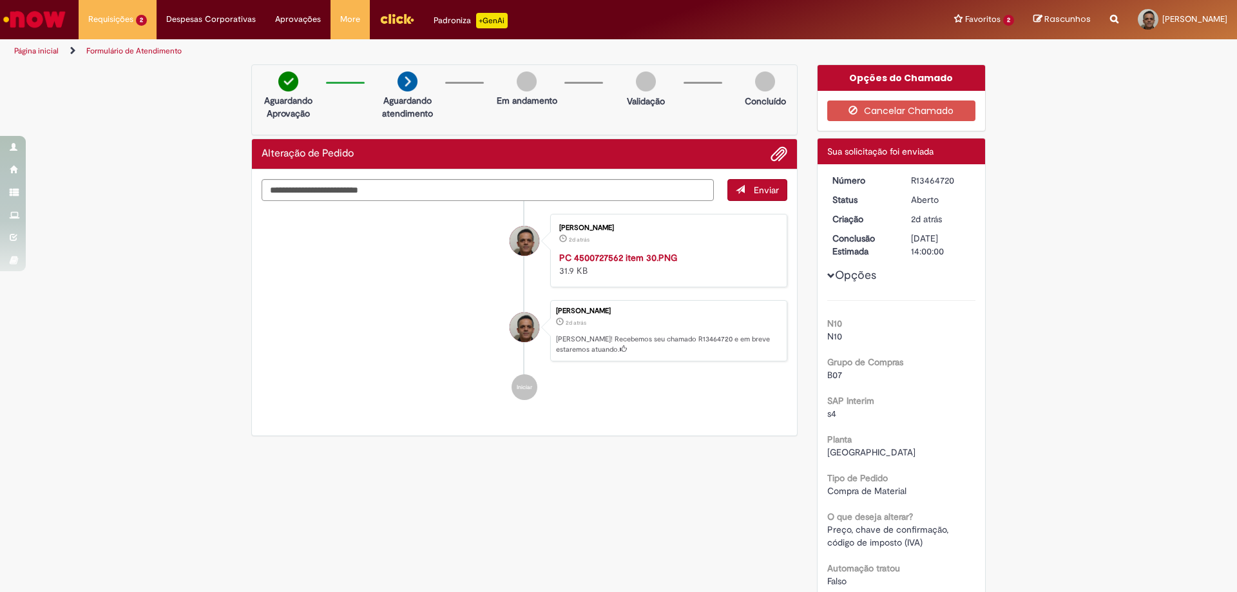  I want to click on span: More, so click(350, 19).